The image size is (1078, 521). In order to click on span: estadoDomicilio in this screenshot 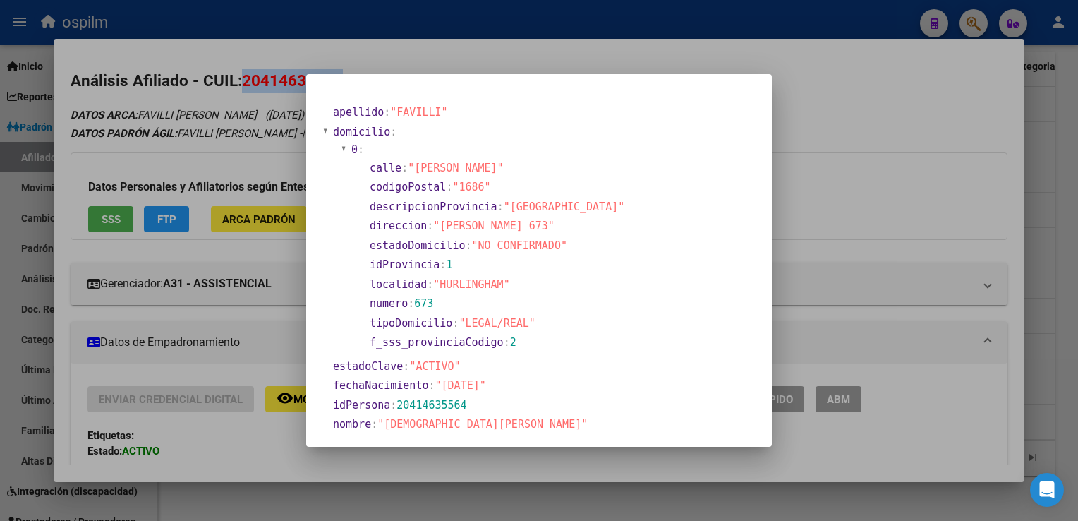, I will do `click(417, 246)`.